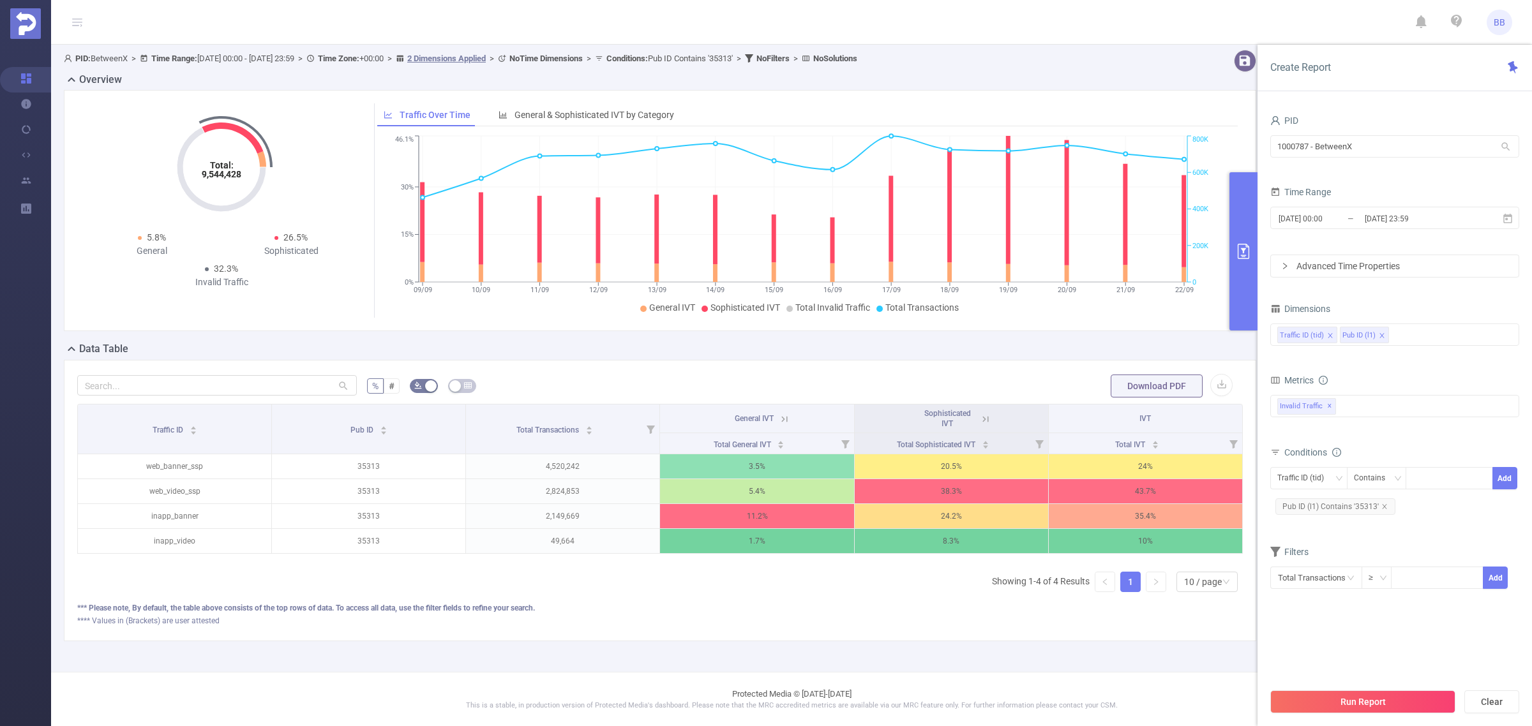 This screenshot has height=726, width=1532. I want to click on span: General IVT, so click(672, 308).